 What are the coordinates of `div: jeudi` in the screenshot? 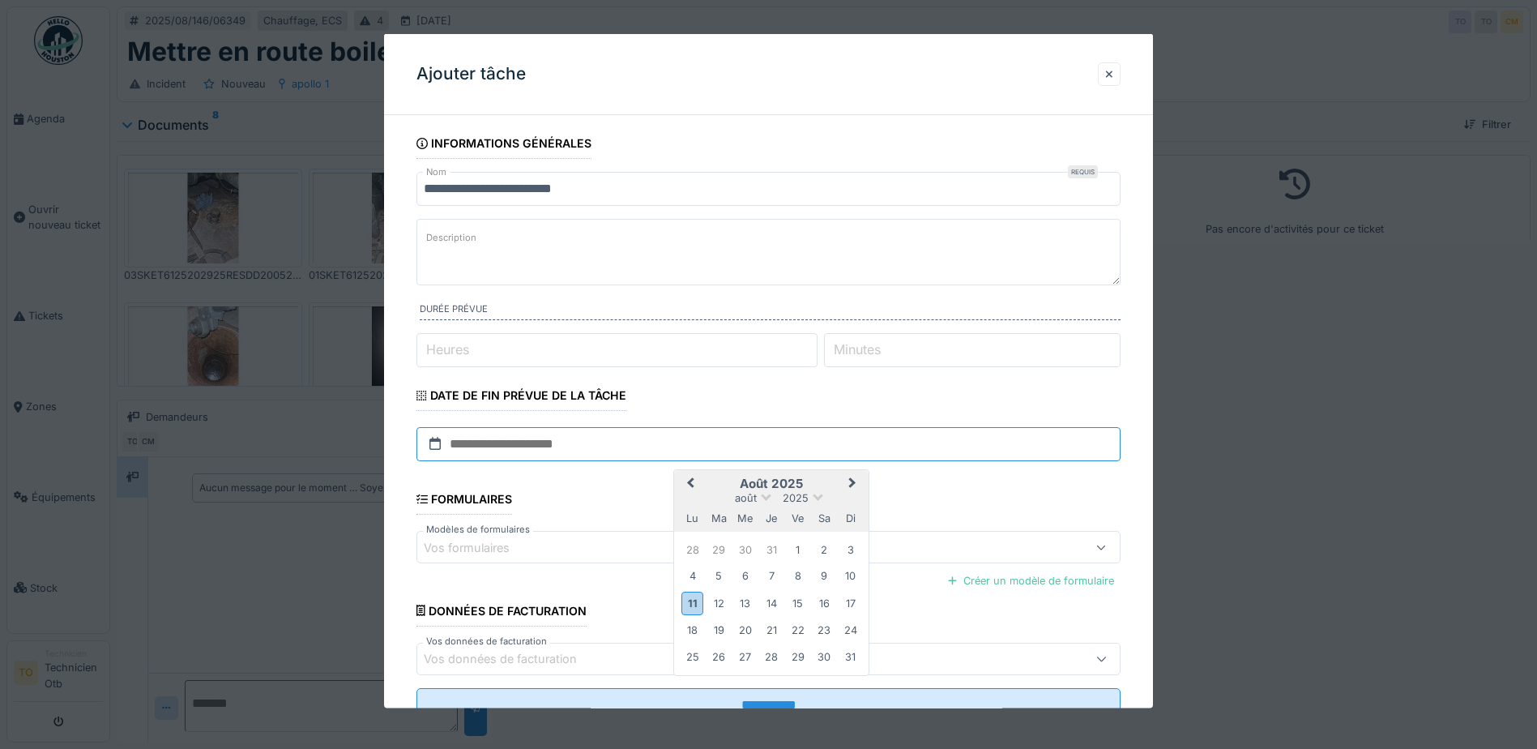 It's located at (771, 518).